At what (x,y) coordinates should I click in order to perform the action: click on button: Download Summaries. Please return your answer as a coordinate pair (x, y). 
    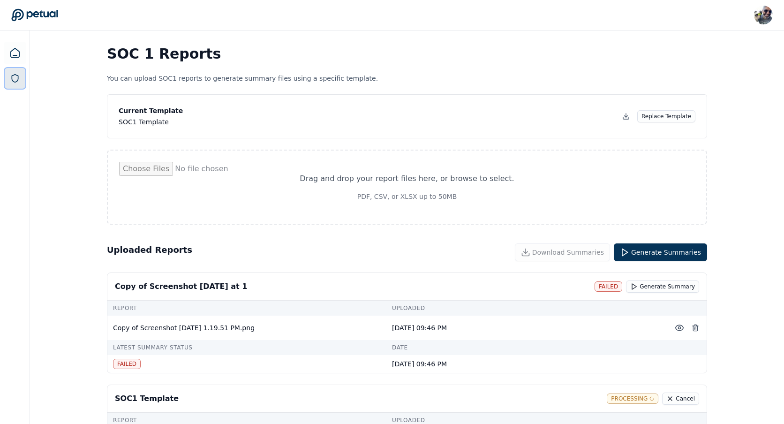
    Looking at the image, I should click on (562, 252).